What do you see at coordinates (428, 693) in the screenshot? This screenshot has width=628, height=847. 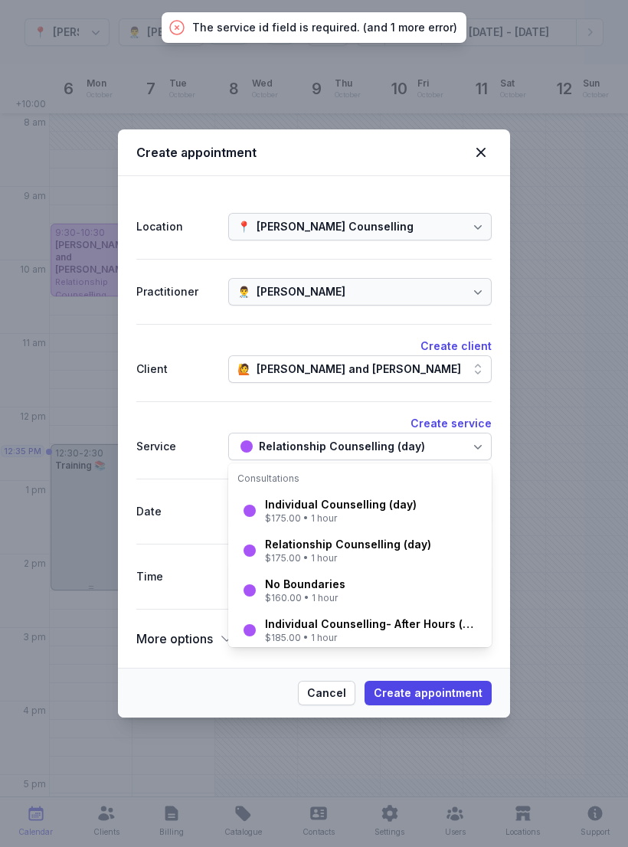 I see `button: Create appointment` at bounding box center [428, 693].